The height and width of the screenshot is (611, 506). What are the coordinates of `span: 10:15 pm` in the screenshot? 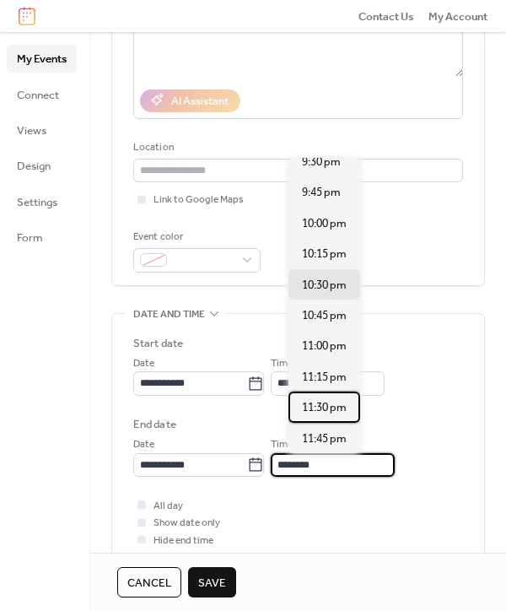 It's located at (324, 254).